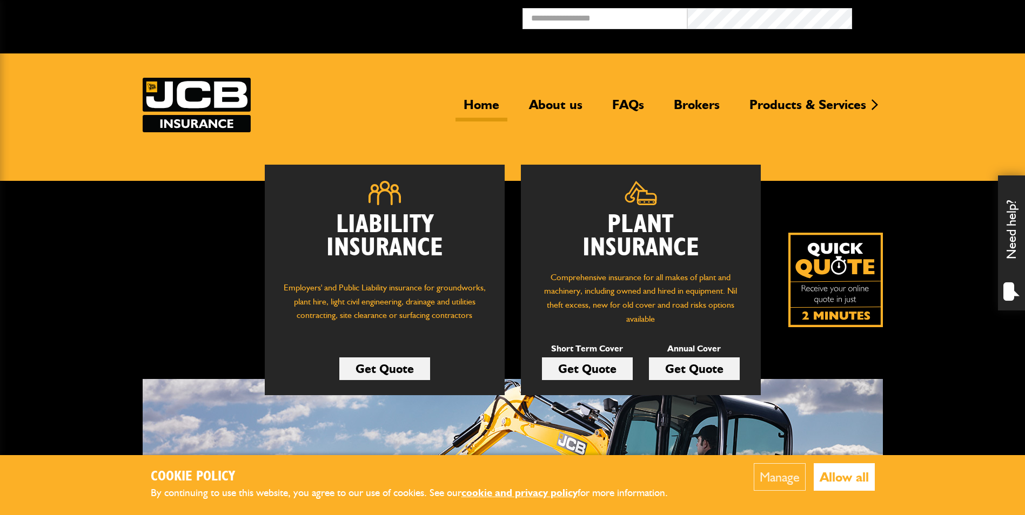  What do you see at coordinates (197, 105) in the screenshot?
I see `a: JCB Insurance Services` at bounding box center [197, 105].